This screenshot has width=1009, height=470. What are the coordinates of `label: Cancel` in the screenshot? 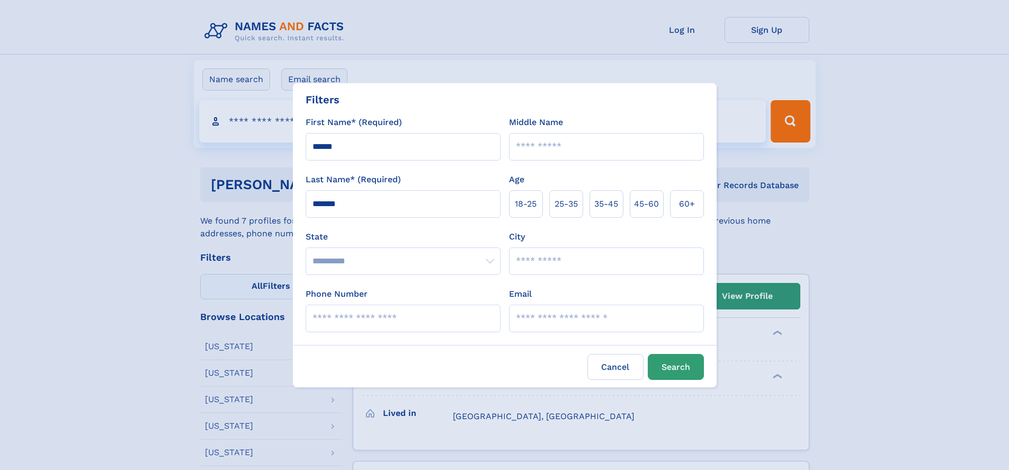 It's located at (615, 366).